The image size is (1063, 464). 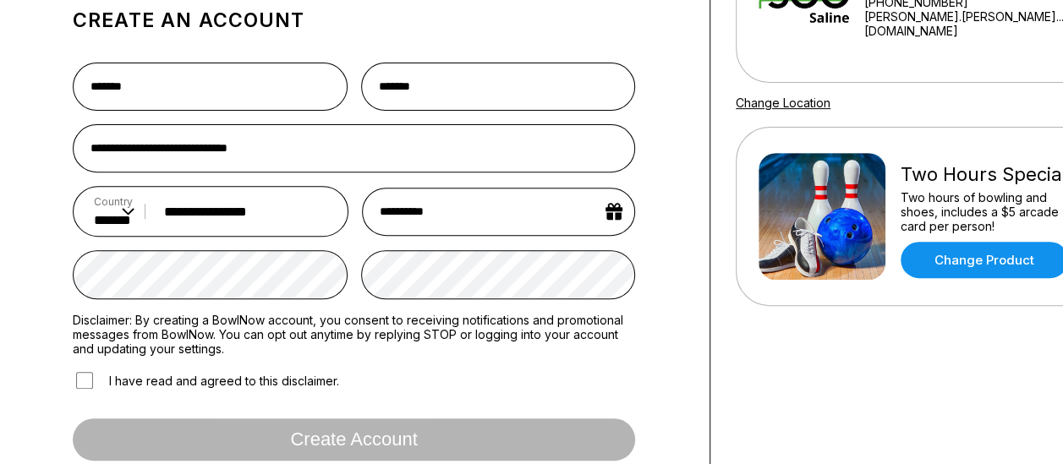 What do you see at coordinates (206, 381) in the screenshot?
I see `label: I have read and agreed to this disclaimer.` at bounding box center [206, 381].